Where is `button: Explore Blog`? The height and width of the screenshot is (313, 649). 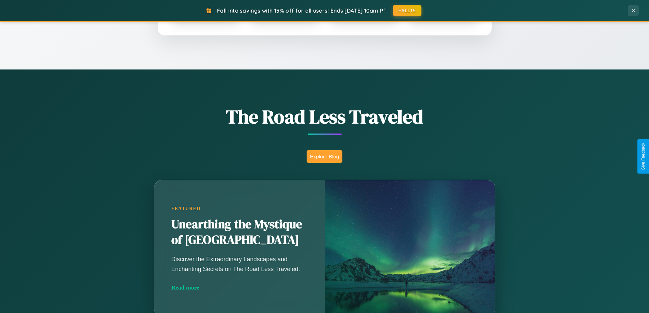
button: Explore Blog is located at coordinates (324, 156).